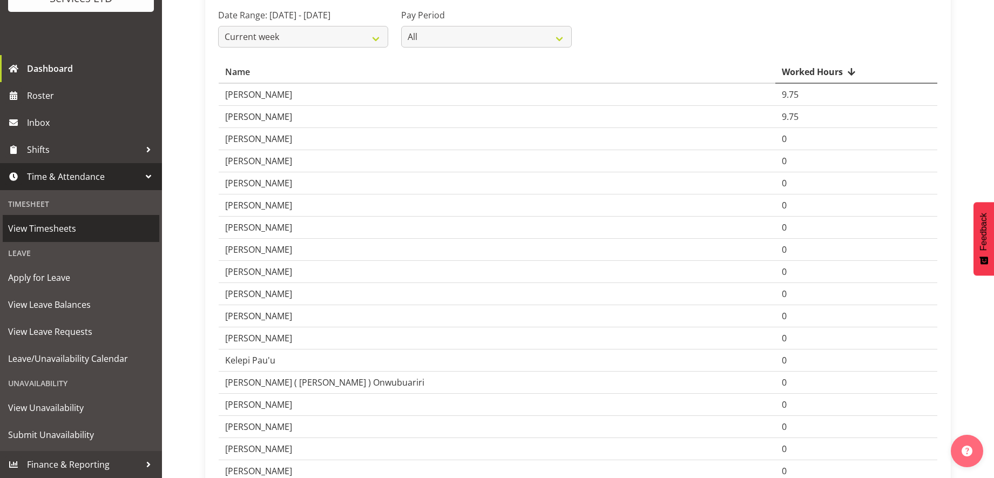 This screenshot has height=478, width=994. Describe the element at coordinates (81, 383) in the screenshot. I see `div: Unavailability` at that location.